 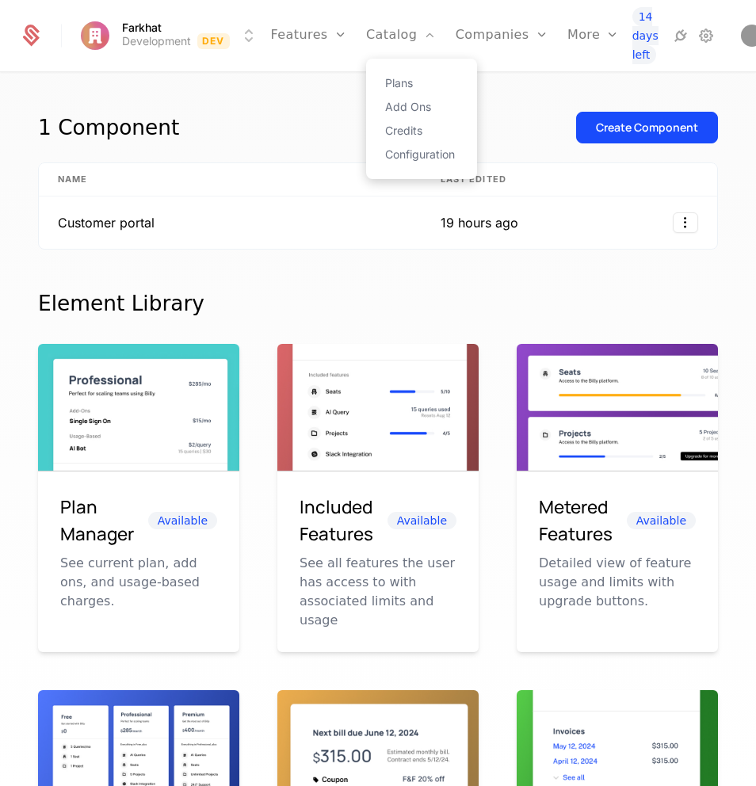 What do you see at coordinates (680, 36) in the screenshot?
I see `a: Integrations` at bounding box center [680, 36].